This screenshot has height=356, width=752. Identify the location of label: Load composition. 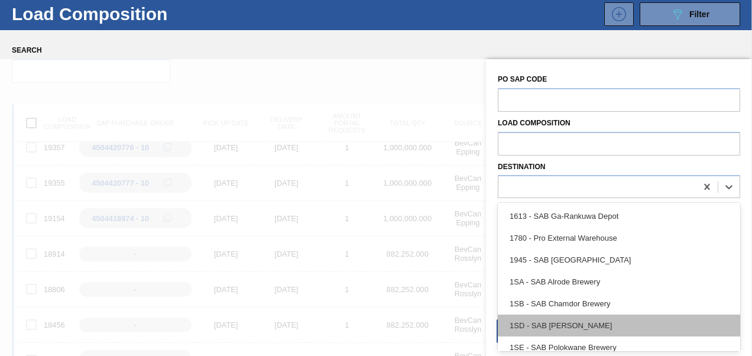
(534, 123).